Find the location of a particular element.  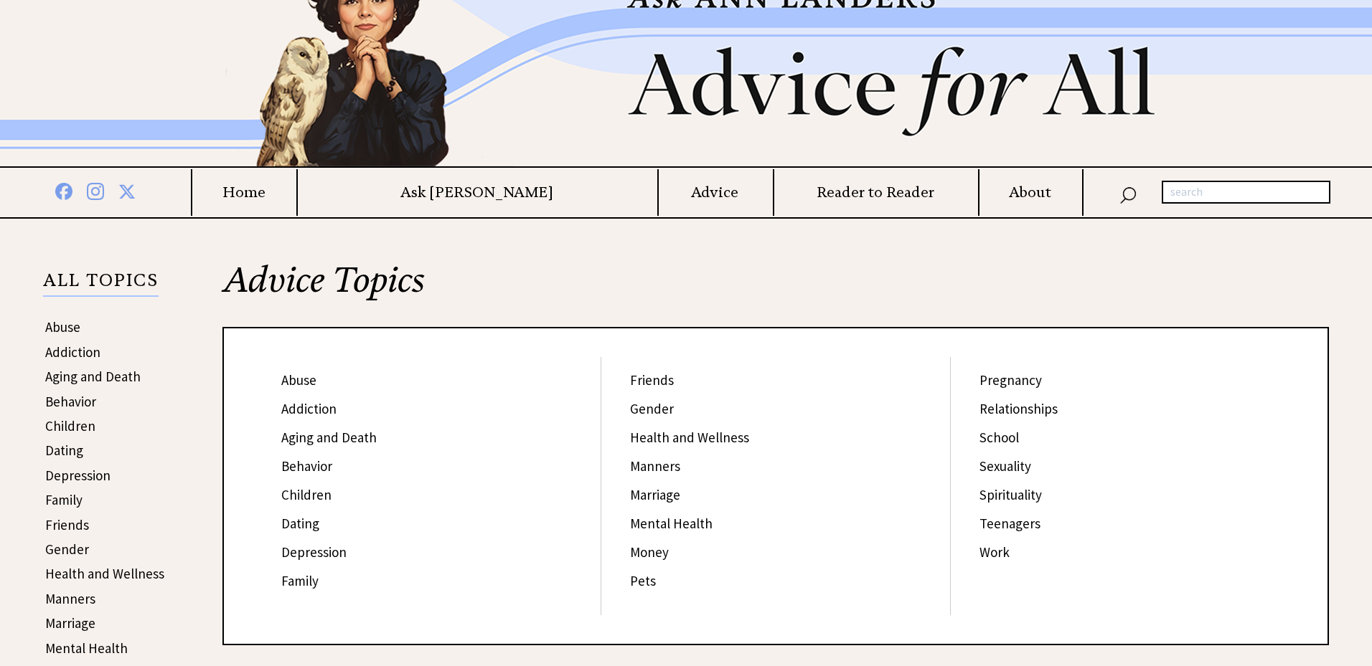

h4: Reader to Reader is located at coordinates (875, 192).